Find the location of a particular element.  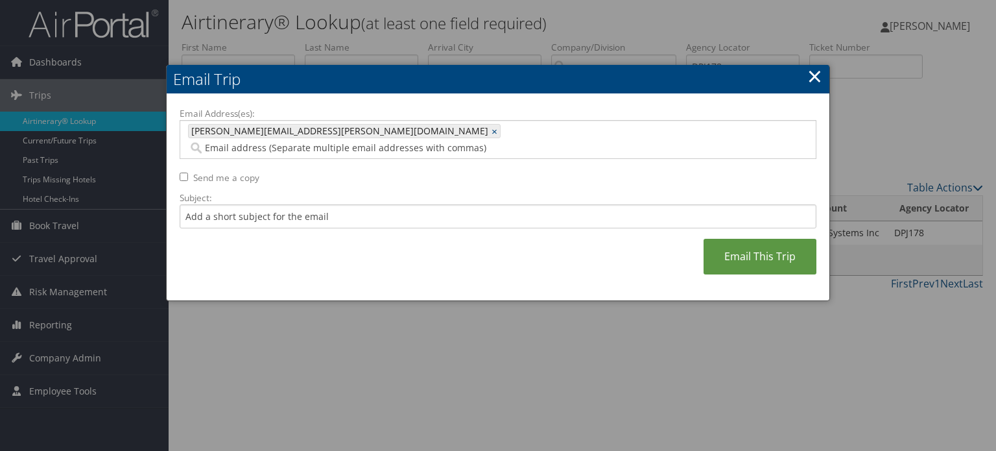

label: Send me a copy is located at coordinates (226, 178).